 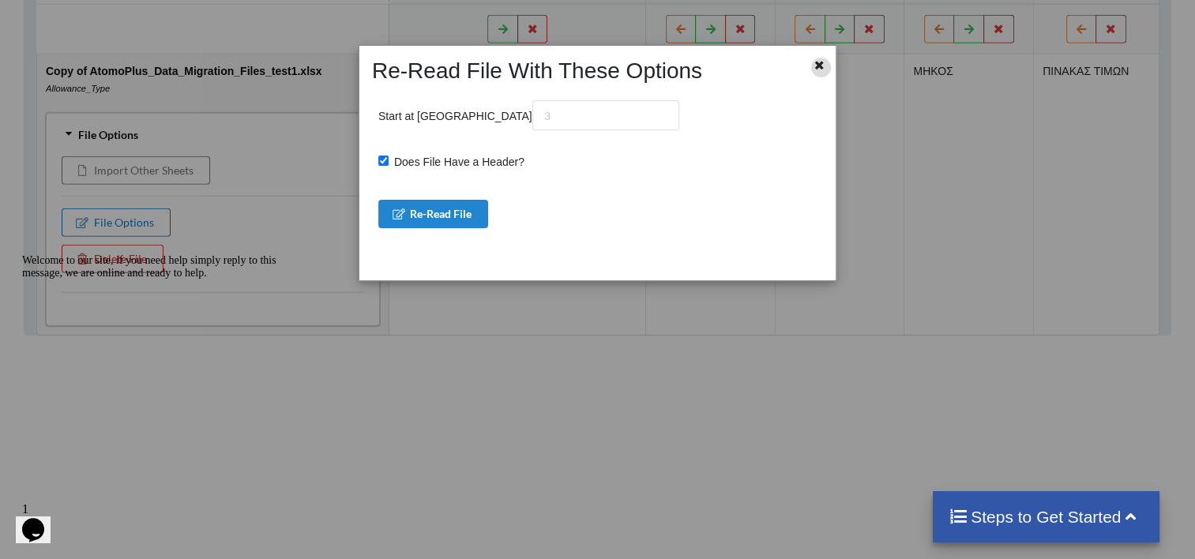 What do you see at coordinates (457, 162) in the screenshot?
I see `span: Does File Have a Header?` at bounding box center [457, 162].